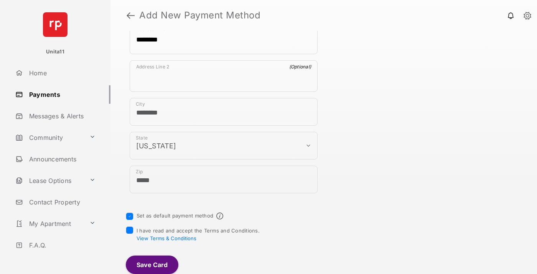 The image size is (537, 274). Describe the element at coordinates (61, 73) in the screenshot. I see `a: Home` at that location.